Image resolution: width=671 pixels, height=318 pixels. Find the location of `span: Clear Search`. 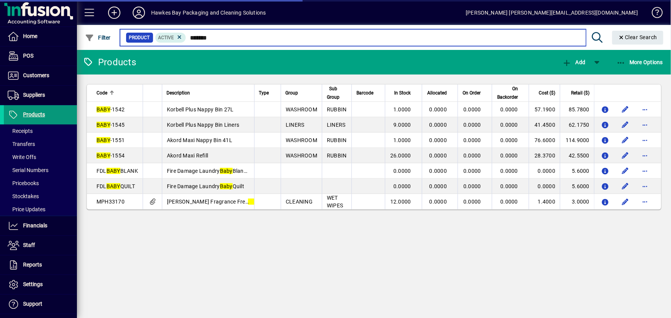

span: Clear Search is located at coordinates (638, 37).